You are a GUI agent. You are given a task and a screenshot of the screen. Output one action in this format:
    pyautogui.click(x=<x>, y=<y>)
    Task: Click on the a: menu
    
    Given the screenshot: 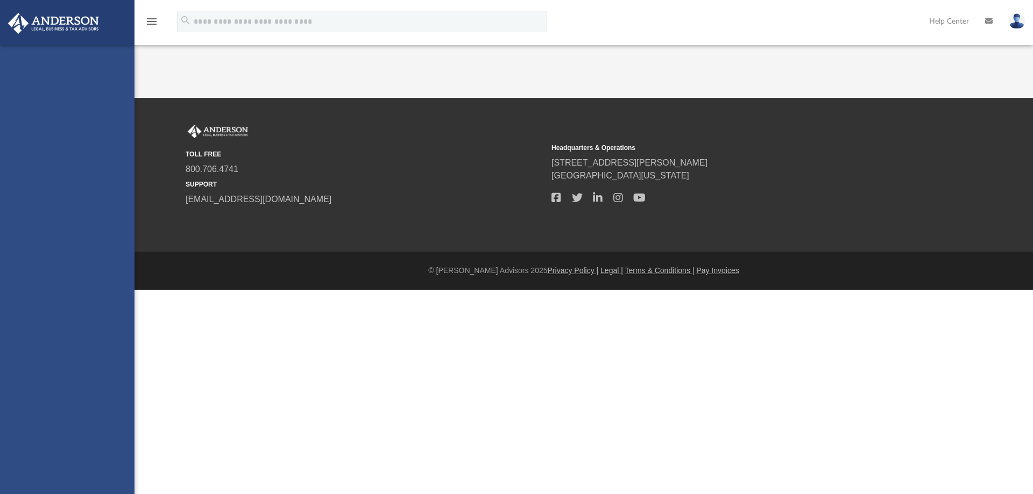 What is the action you would take?
    pyautogui.click(x=152, y=24)
    